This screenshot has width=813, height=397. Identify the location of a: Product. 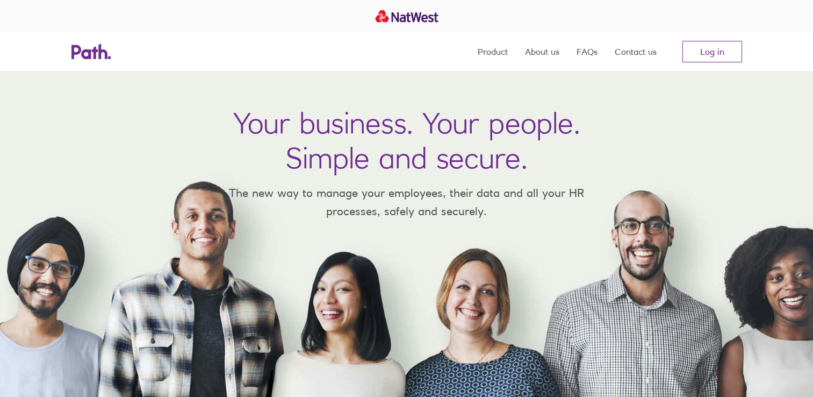
(493, 52).